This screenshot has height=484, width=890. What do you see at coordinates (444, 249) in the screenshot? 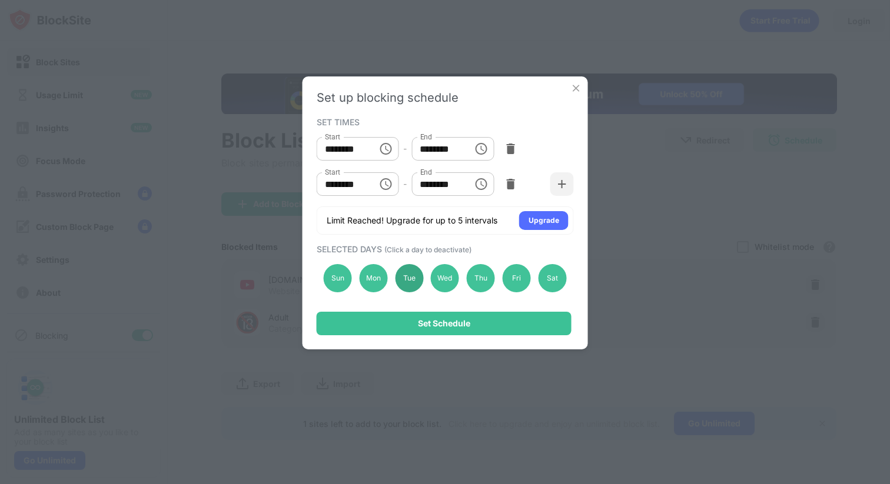
I see `div: SELECTED DAYS` at bounding box center [444, 249].